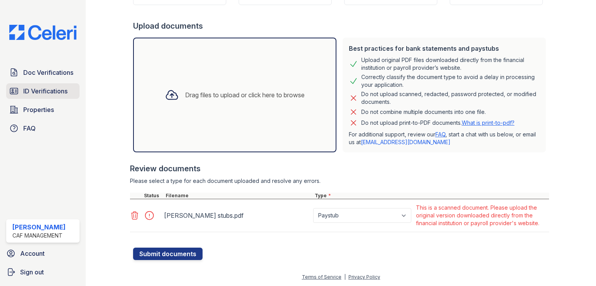 The height and width of the screenshot is (286, 596). Describe the element at coordinates (438, 123) in the screenshot. I see `p: Do not upload print-to-PDF documents.` at that location.